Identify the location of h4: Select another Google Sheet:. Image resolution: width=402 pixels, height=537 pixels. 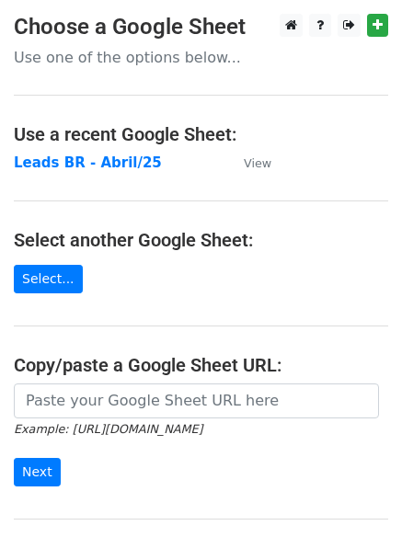
(200, 240).